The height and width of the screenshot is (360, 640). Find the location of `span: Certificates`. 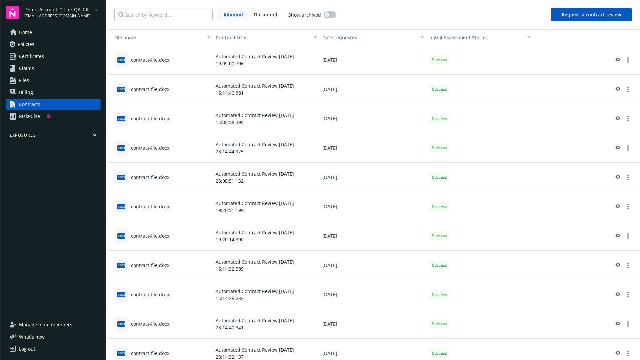

span: Certificates is located at coordinates (31, 56).